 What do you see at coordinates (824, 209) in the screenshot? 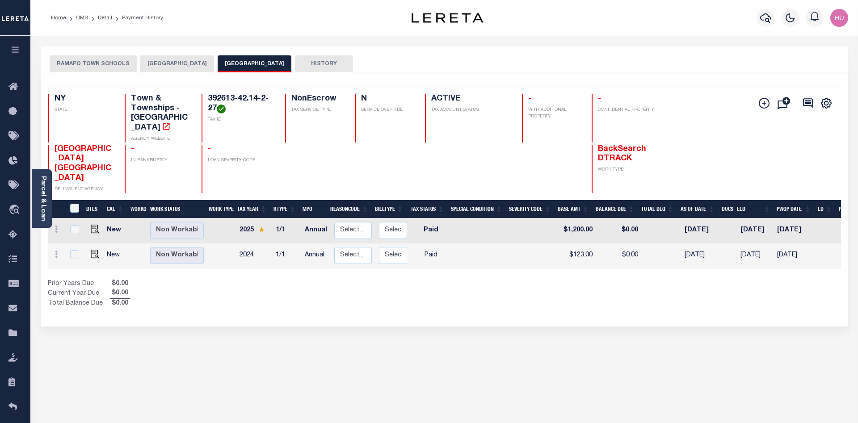
I see `th: LD: activate to sort column ascending` at bounding box center [824, 209].